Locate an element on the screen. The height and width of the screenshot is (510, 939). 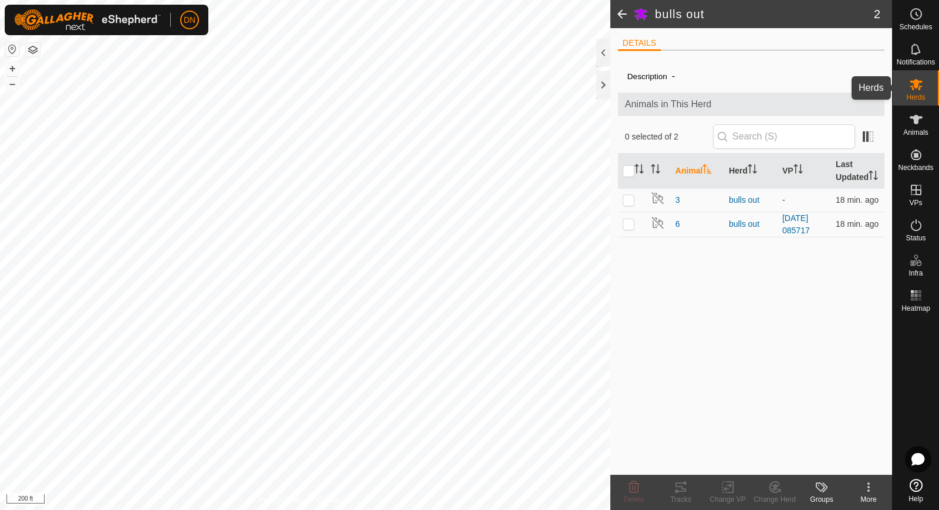
a: Privacy Policy is located at coordinates (280, 500).